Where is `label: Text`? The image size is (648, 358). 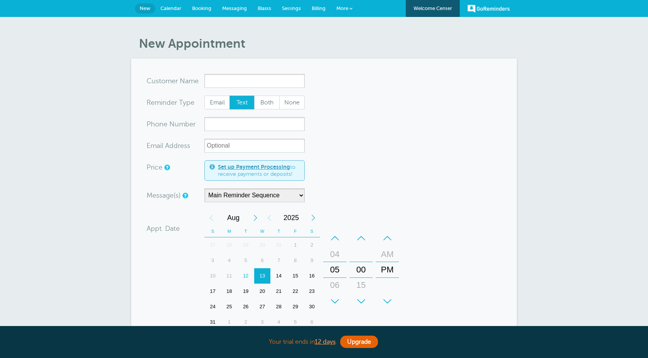
label: Text is located at coordinates (242, 103).